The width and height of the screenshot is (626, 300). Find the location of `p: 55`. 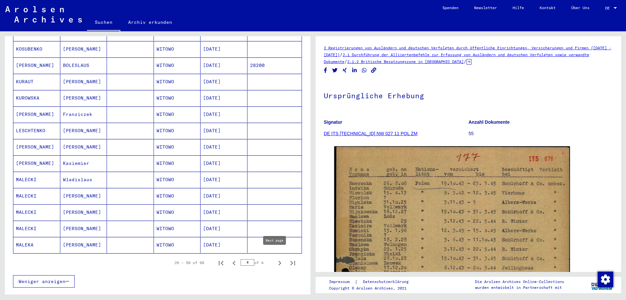

p: 55 is located at coordinates (541, 133).